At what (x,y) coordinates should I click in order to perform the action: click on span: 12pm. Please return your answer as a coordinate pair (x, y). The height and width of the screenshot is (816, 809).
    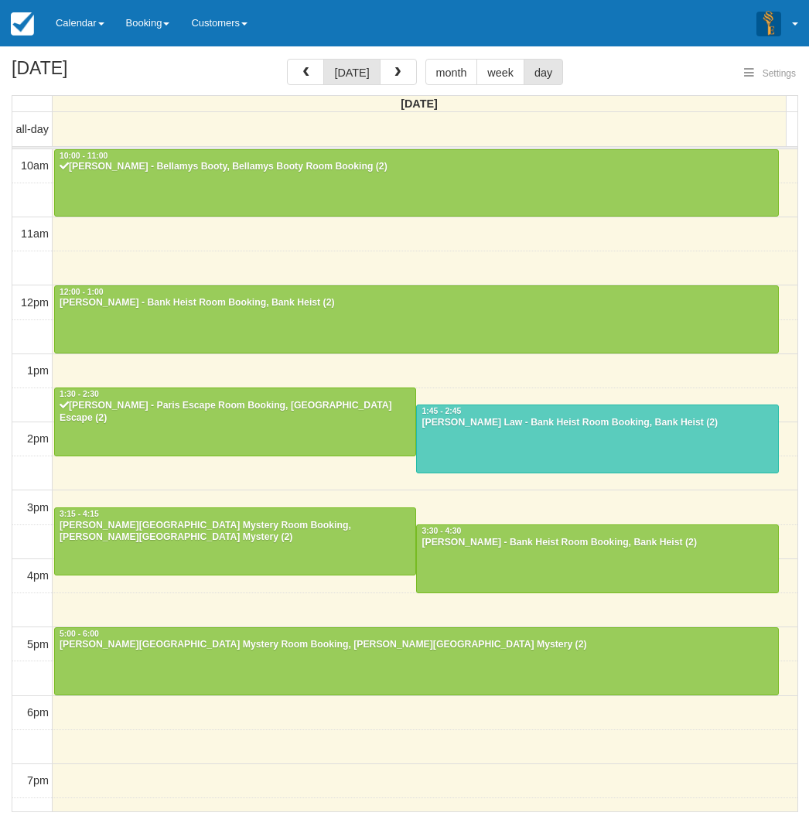
    Looking at the image, I should click on (35, 303).